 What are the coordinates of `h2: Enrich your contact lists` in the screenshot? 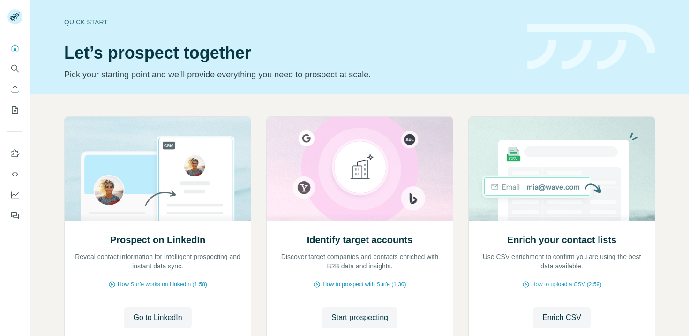 It's located at (562, 240).